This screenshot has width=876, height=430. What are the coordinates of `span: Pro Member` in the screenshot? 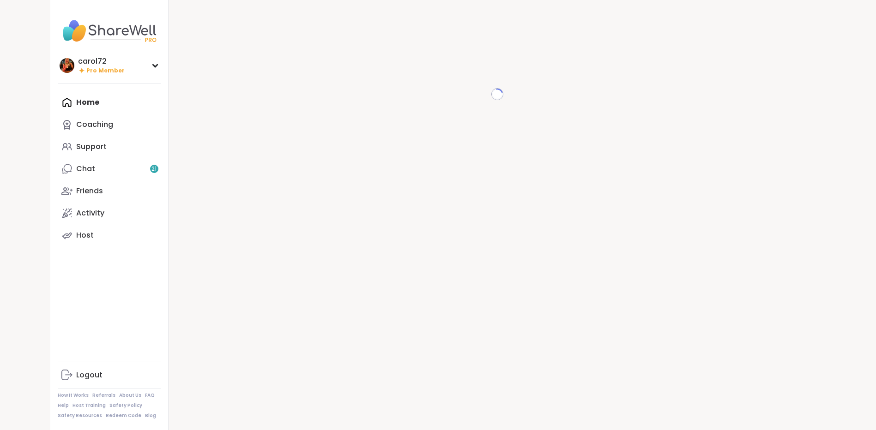 It's located at (105, 71).